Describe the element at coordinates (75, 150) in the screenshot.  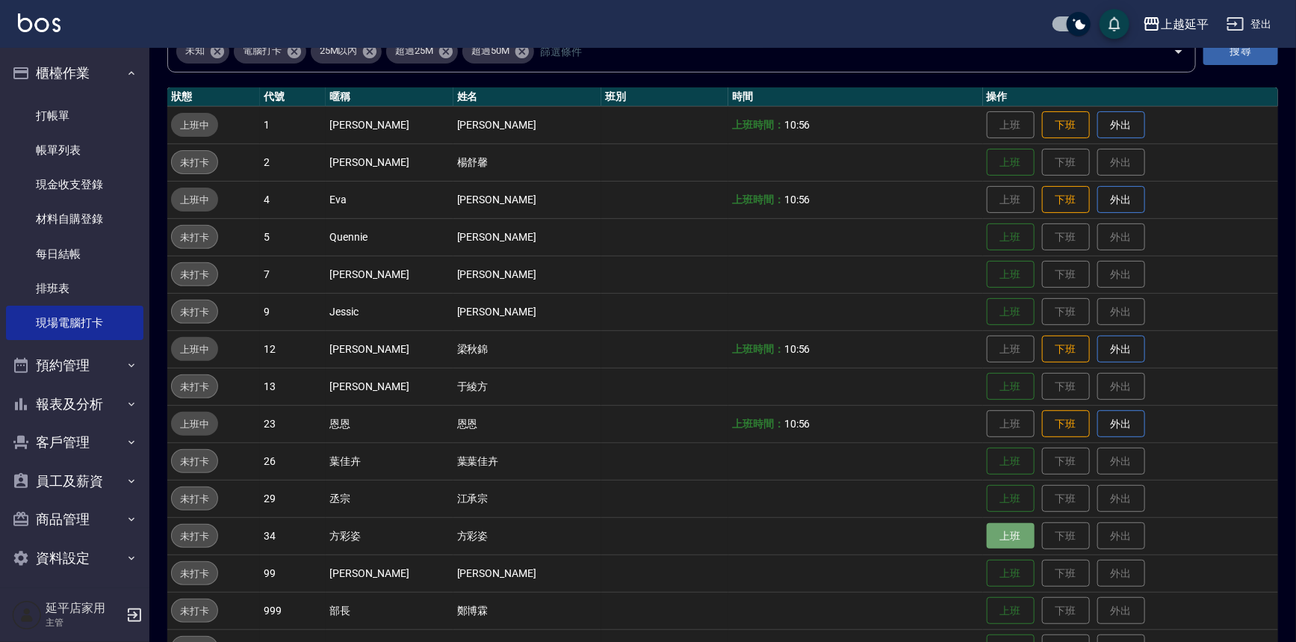
I see `a: 帳單列表` at that location.